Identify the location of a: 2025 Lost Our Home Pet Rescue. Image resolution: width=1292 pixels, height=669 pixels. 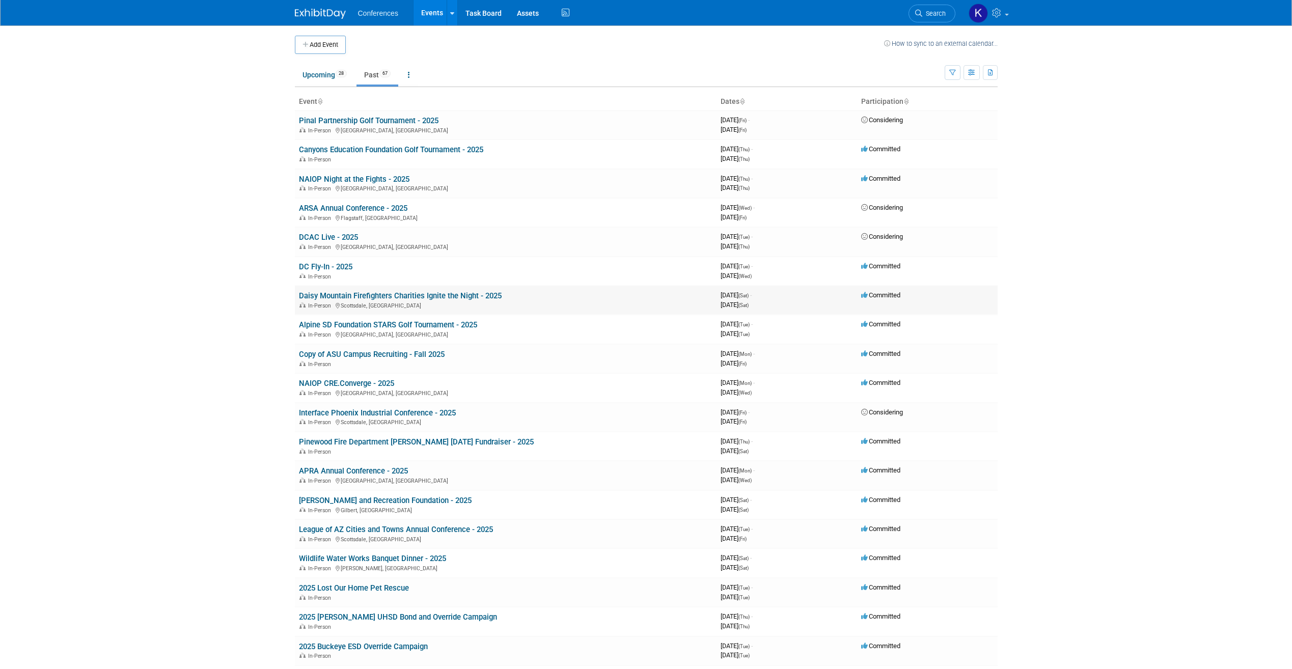
(354, 588).